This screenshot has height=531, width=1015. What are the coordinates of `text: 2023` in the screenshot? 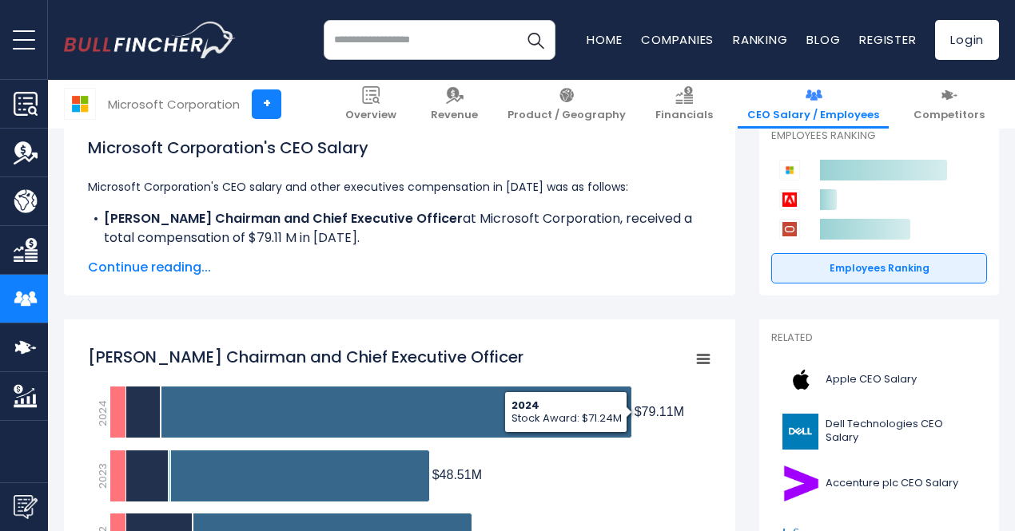 It's located at (102, 476).